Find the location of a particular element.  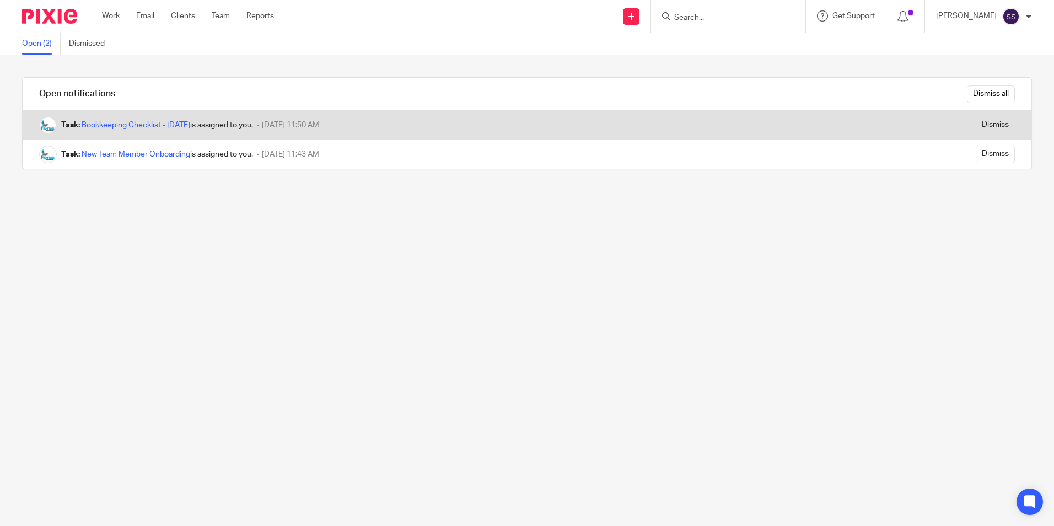

a: Team is located at coordinates (221, 16).